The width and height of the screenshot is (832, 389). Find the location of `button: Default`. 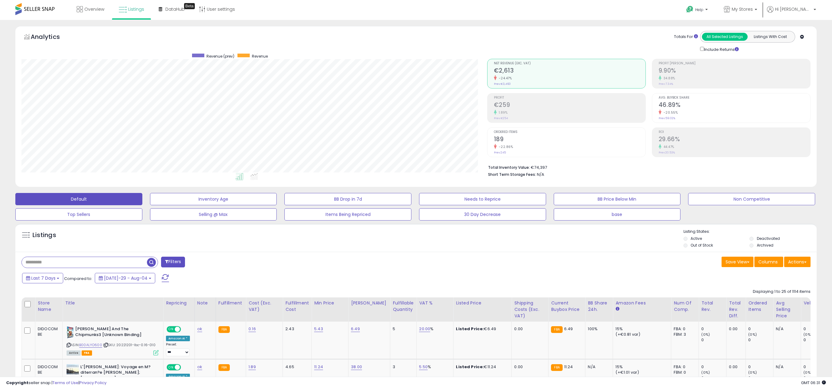

button: Default is located at coordinates (79, 199).